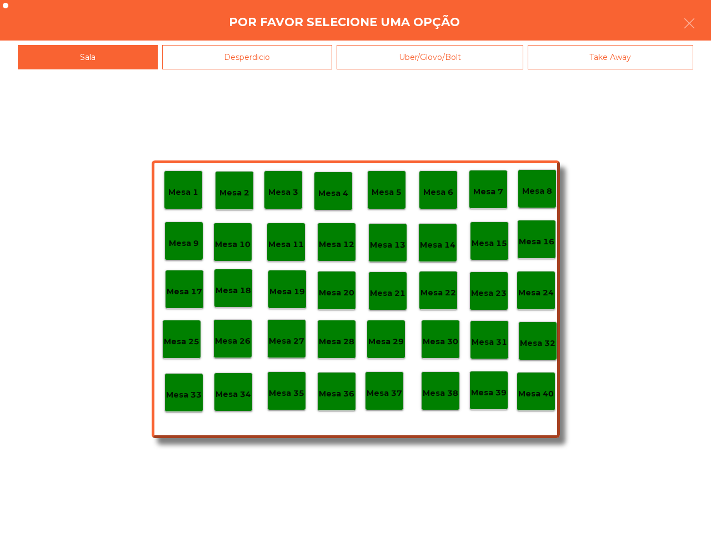  What do you see at coordinates (344, 22) in the screenshot?
I see `h4: Por favor selecione uma opção` at bounding box center [344, 22].